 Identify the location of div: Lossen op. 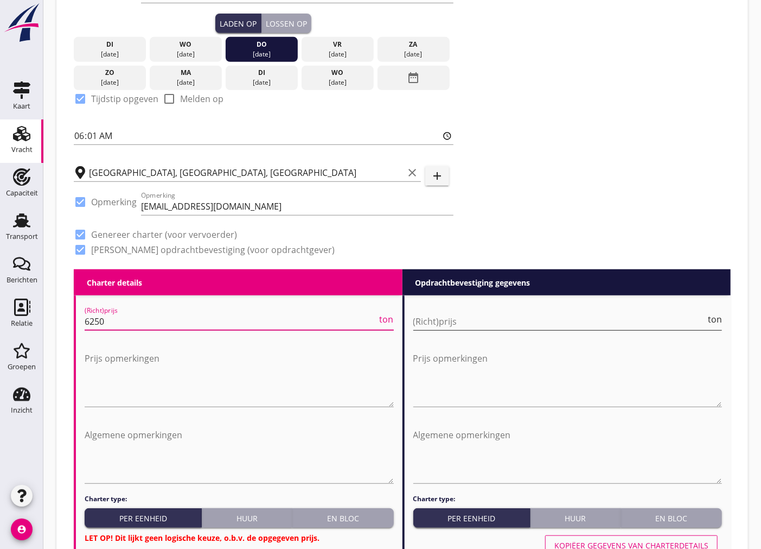
(287, 23).